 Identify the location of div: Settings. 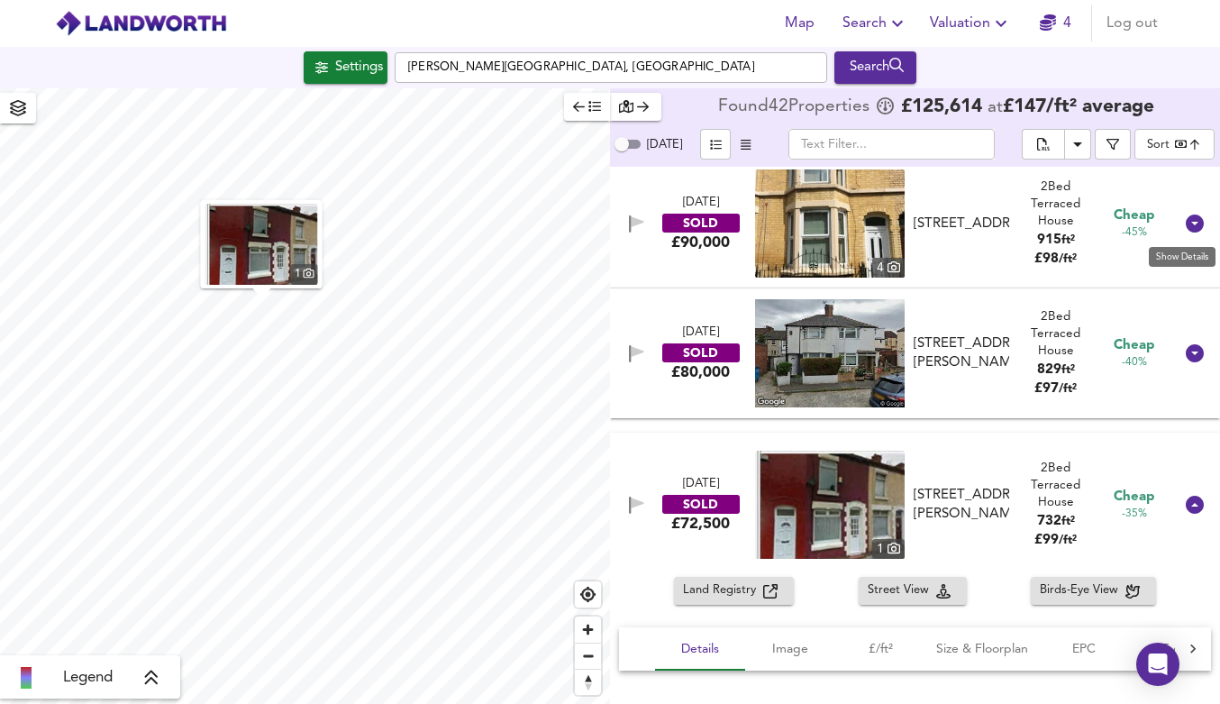
(359, 68).